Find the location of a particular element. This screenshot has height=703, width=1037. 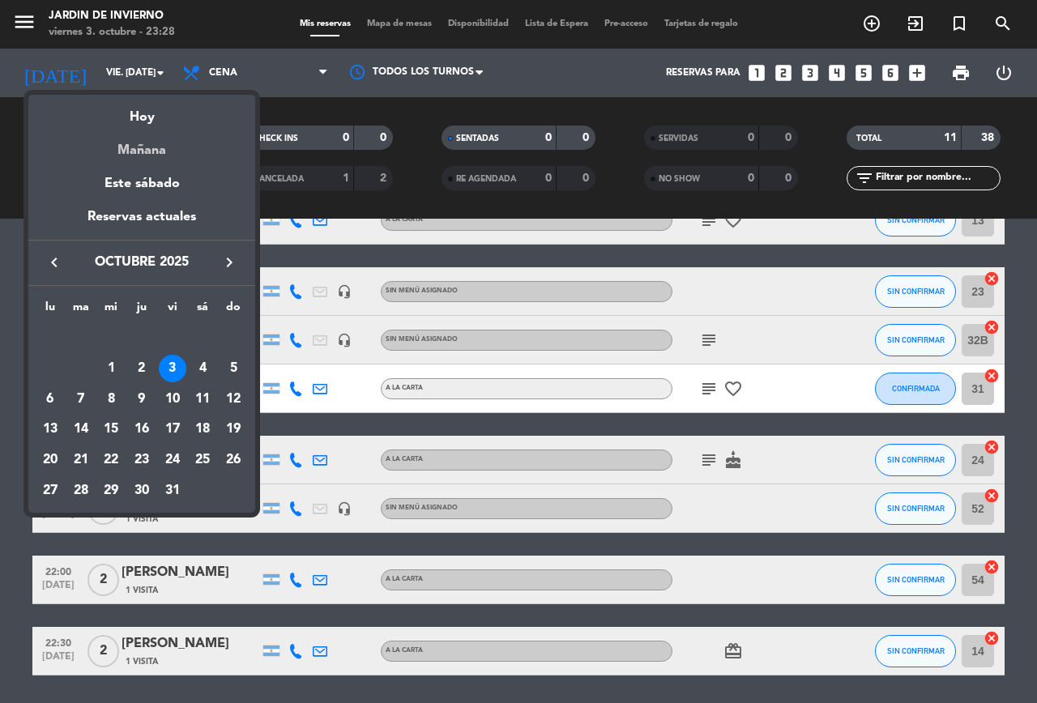

td: 26 de octubre de 2025 is located at coordinates (233, 460).